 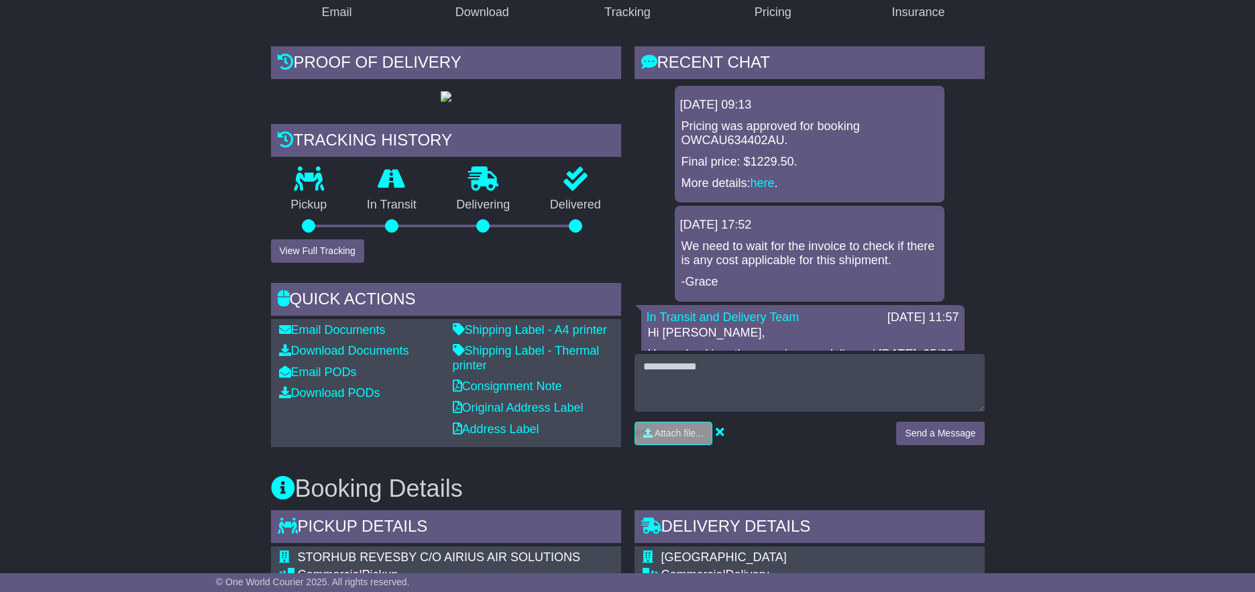 I want to click on div: Tracking, so click(x=627, y=12).